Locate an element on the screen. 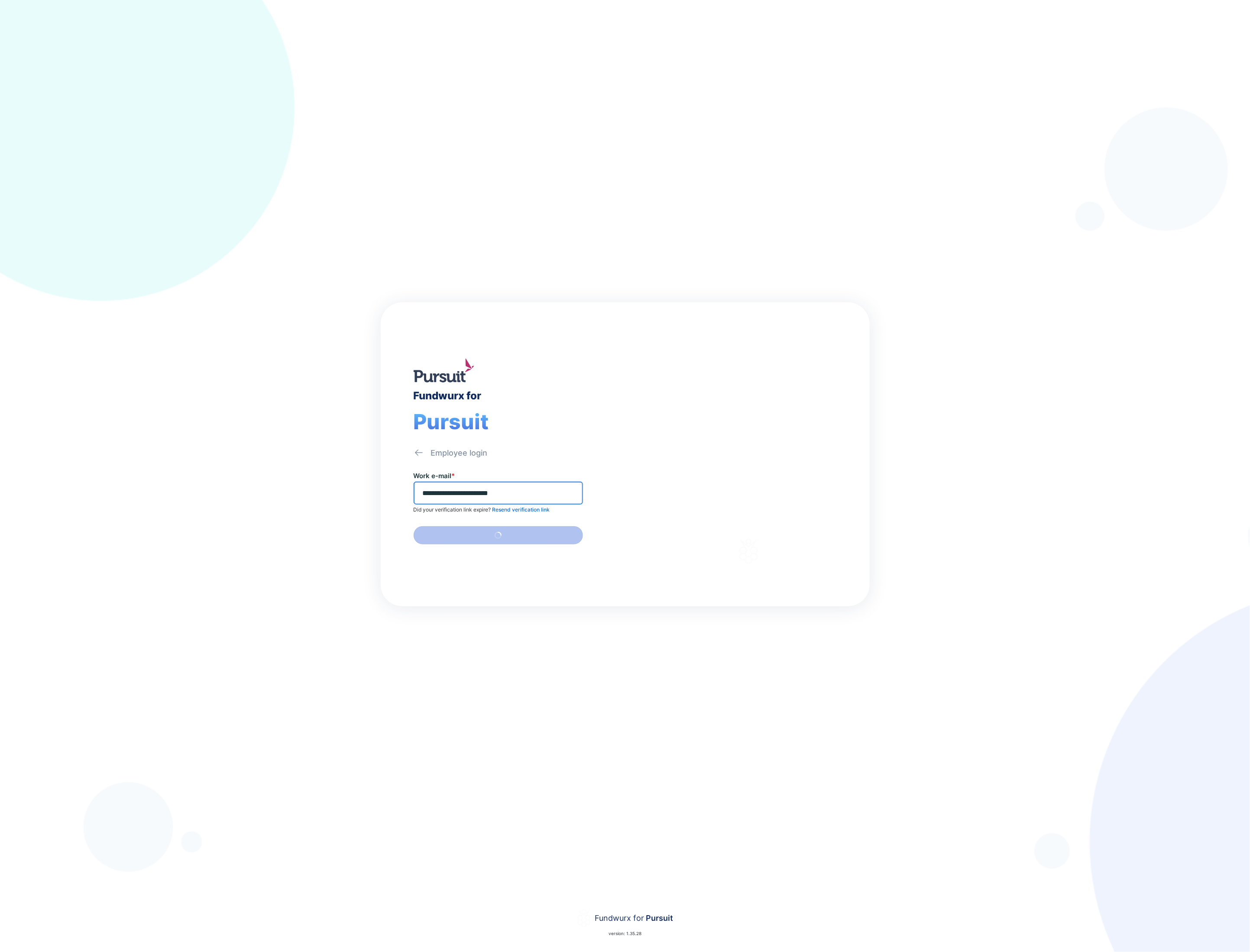 The height and width of the screenshot is (952, 1250). div: Thank you for choosing Fundwurx as your partner in driving positive social impact! is located at coordinates (749, 479).